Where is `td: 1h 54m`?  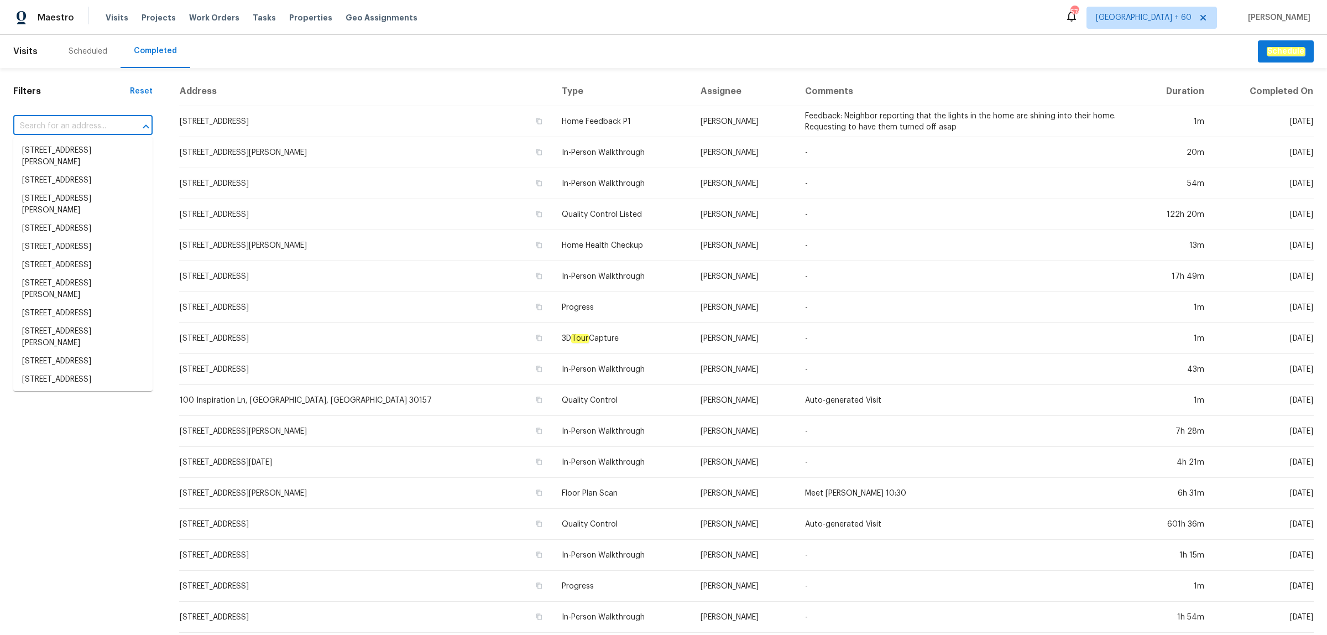 td: 1h 54m is located at coordinates (1174, 617).